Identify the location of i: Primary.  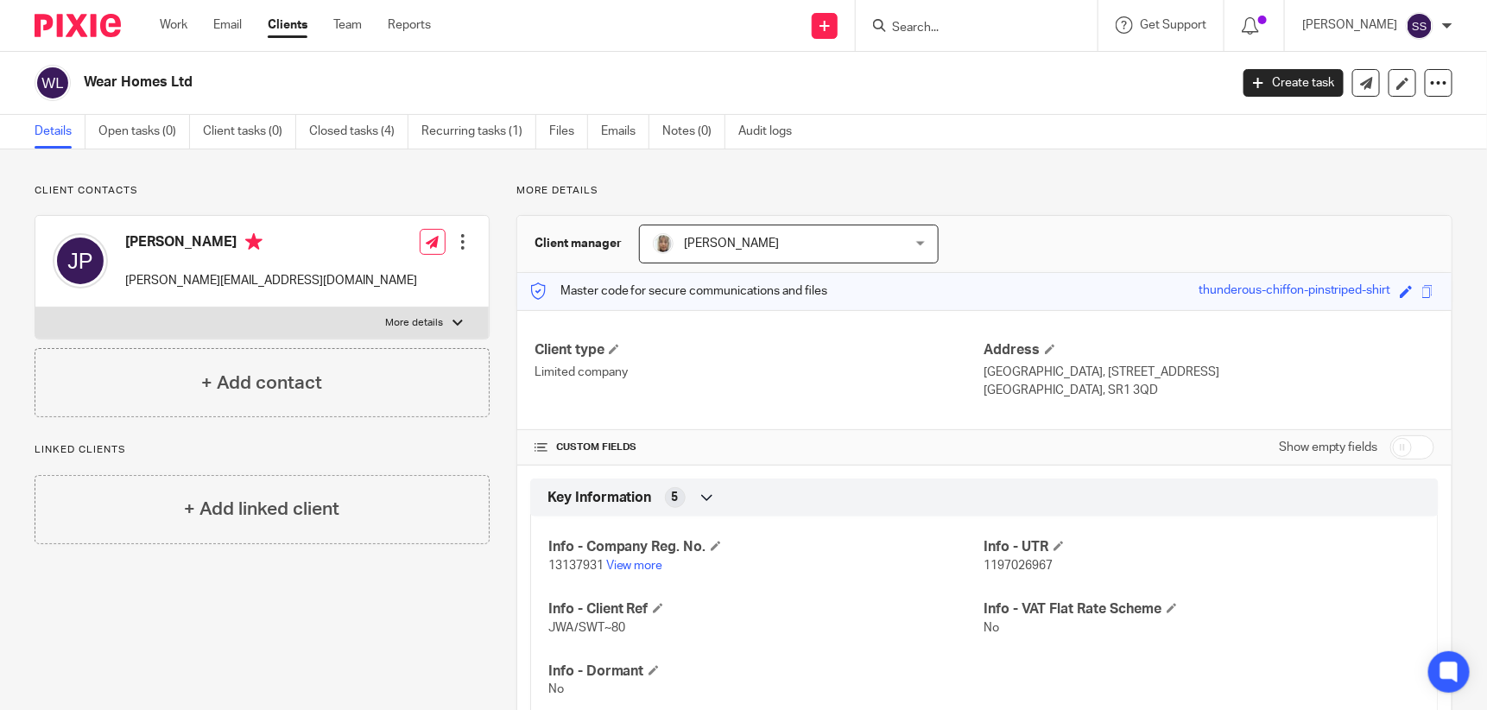
(254, 242).